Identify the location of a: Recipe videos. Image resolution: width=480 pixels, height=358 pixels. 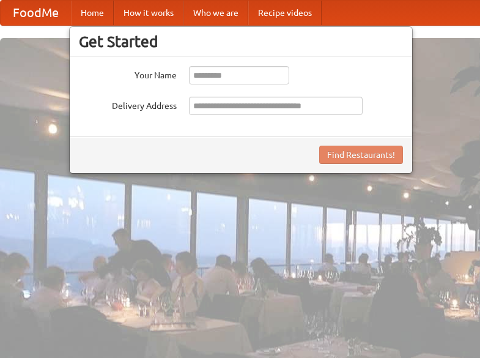
(285, 13).